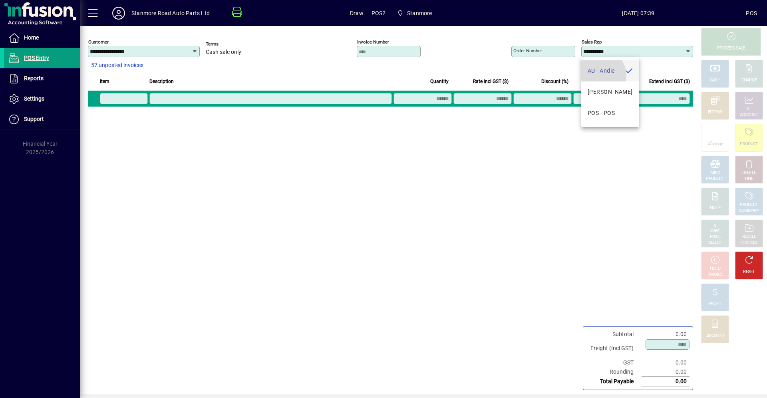  Describe the element at coordinates (555, 82) in the screenshot. I see `span: Discount (%)` at that location.